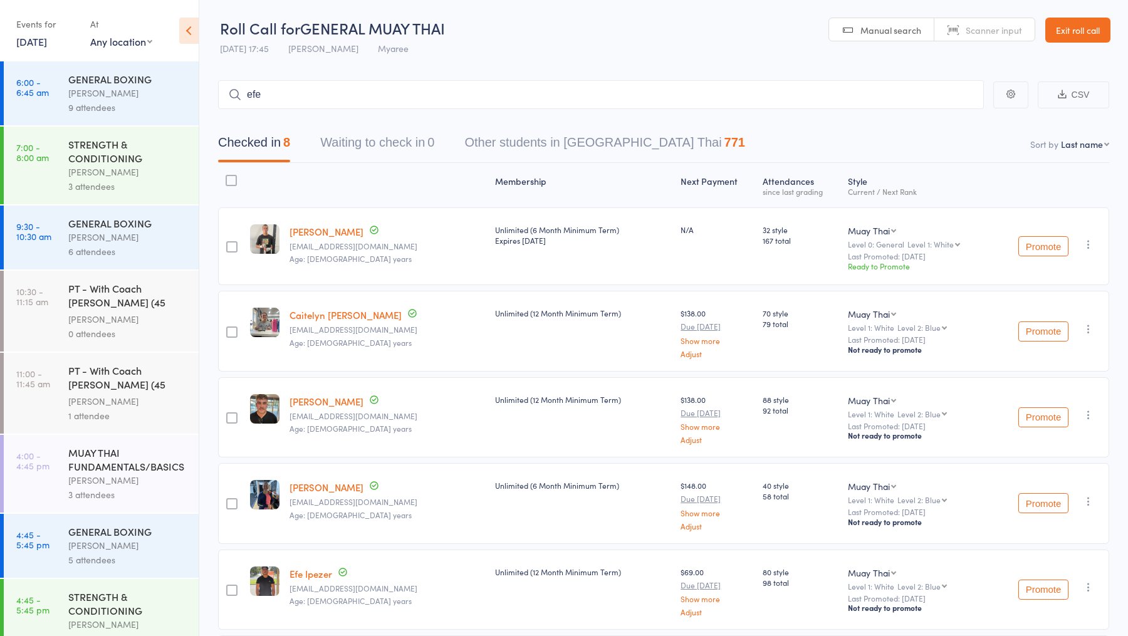 This screenshot has width=1128, height=636. I want to click on div: since last grading, so click(800, 191).